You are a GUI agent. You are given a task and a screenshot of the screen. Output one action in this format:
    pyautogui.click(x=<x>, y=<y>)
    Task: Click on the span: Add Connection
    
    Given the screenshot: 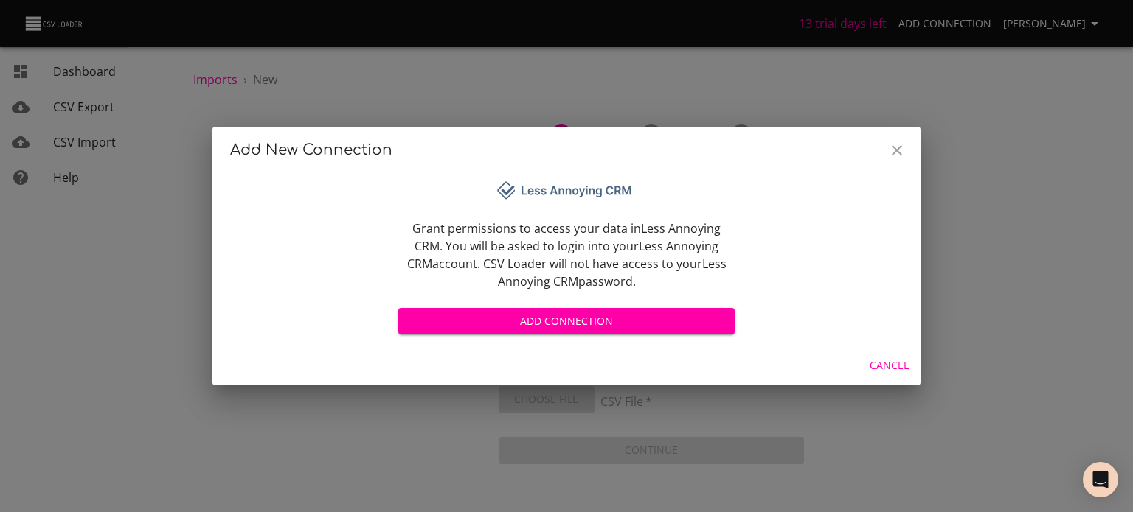 What is the action you would take?
    pyautogui.click(x=566, y=321)
    